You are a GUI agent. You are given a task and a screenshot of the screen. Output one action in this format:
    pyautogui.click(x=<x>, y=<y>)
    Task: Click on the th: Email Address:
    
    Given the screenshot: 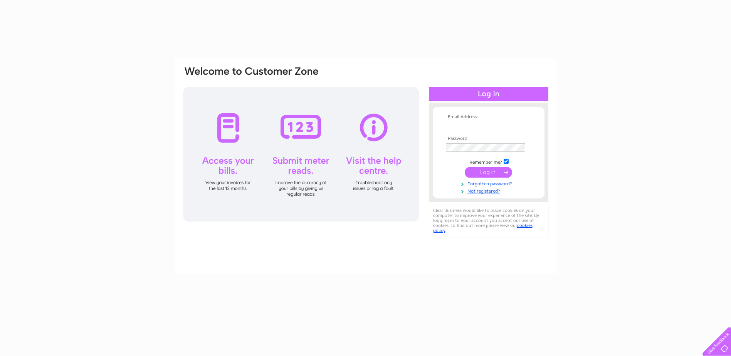 What is the action you would take?
    pyautogui.click(x=489, y=117)
    